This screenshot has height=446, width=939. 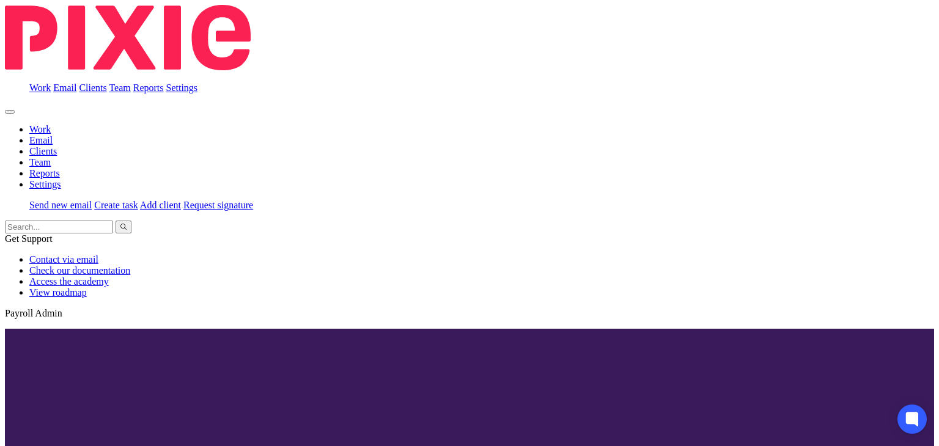 I want to click on a: View roadmap, so click(x=58, y=292).